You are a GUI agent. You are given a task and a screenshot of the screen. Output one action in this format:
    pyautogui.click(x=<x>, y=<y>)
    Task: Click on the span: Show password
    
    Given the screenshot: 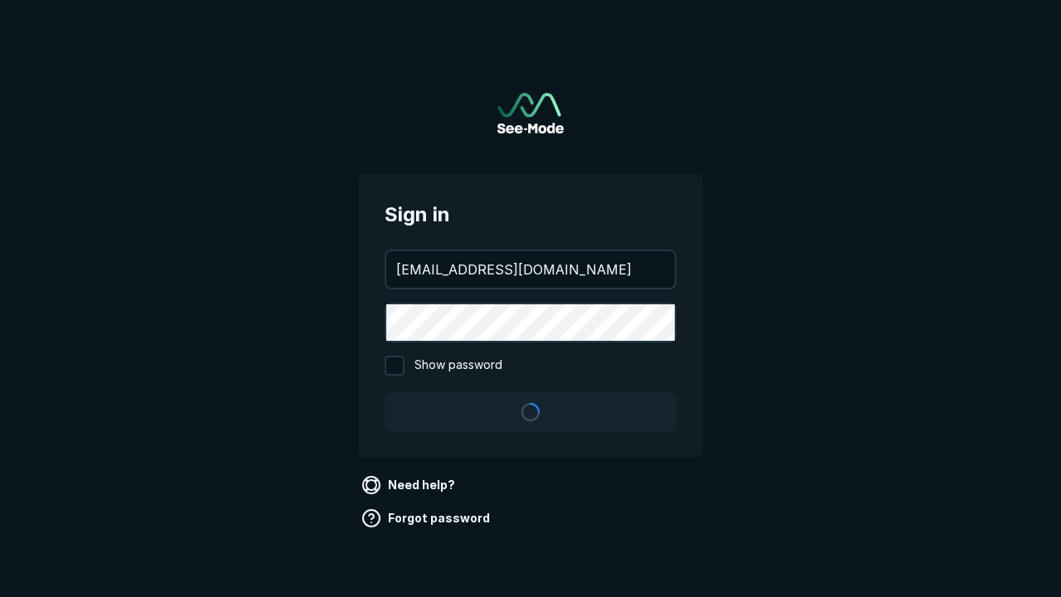 What is the action you would take?
    pyautogui.click(x=458, y=365)
    